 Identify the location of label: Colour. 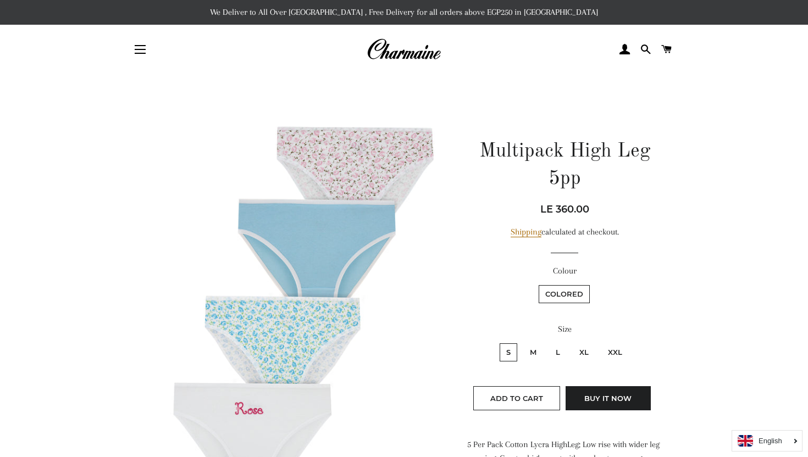
(565, 271).